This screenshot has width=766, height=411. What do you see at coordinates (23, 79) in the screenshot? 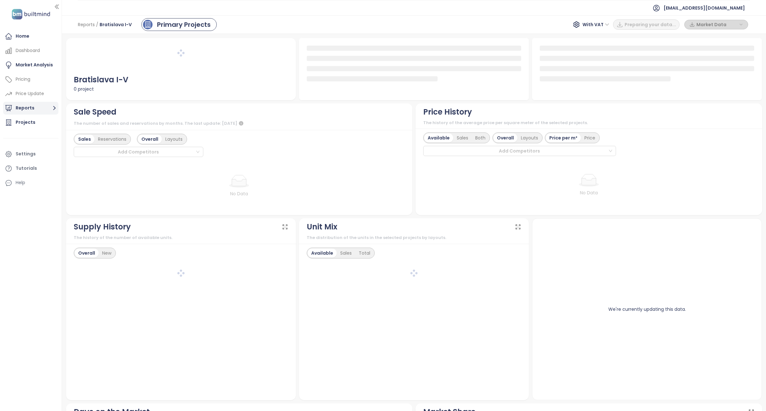
I see `div: Pricing` at bounding box center [23, 79].